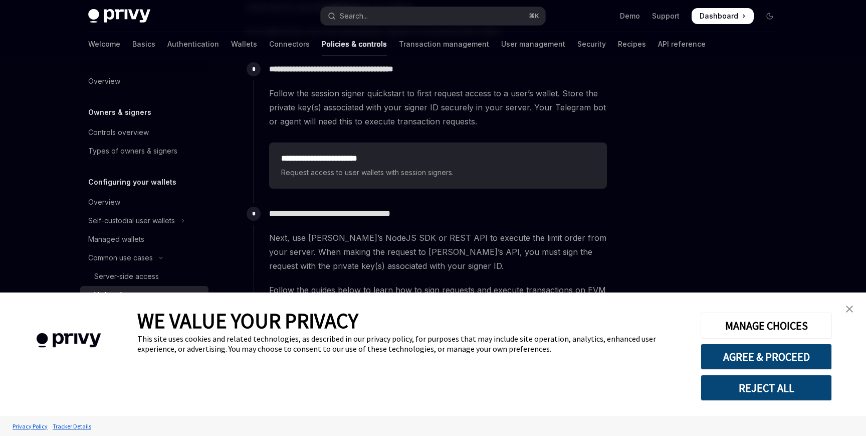  What do you see at coordinates (132, 182) in the screenshot?
I see `h5: Configuring your wallets` at bounding box center [132, 182].